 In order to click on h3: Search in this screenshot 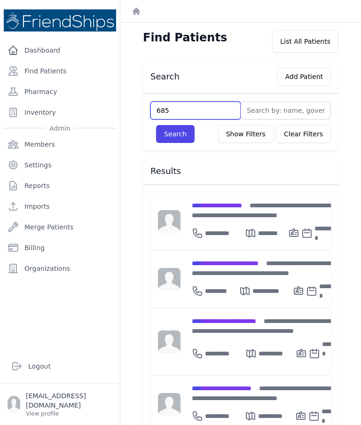, I will do `click(165, 77)`.